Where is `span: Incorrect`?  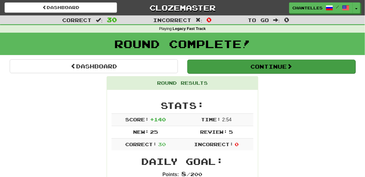
span: Incorrect is located at coordinates (172, 20).